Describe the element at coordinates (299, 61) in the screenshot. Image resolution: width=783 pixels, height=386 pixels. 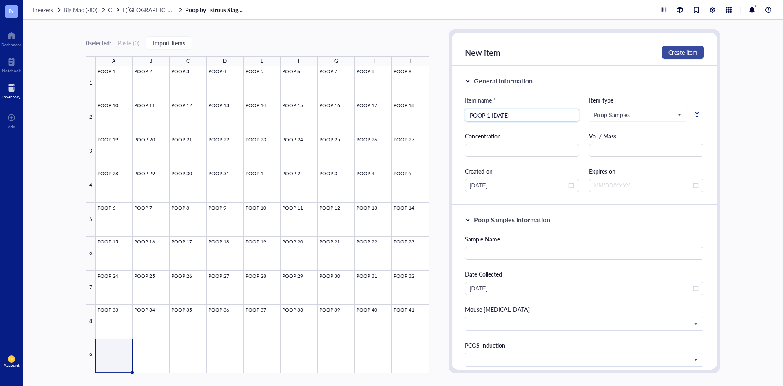
I see `div: F` at that location.